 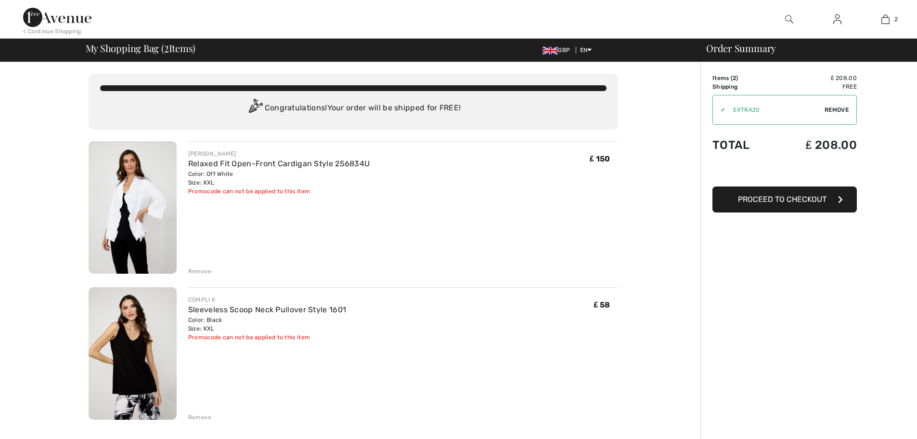 I want to click on span: My Shopping Bag ( Items), so click(x=141, y=48).